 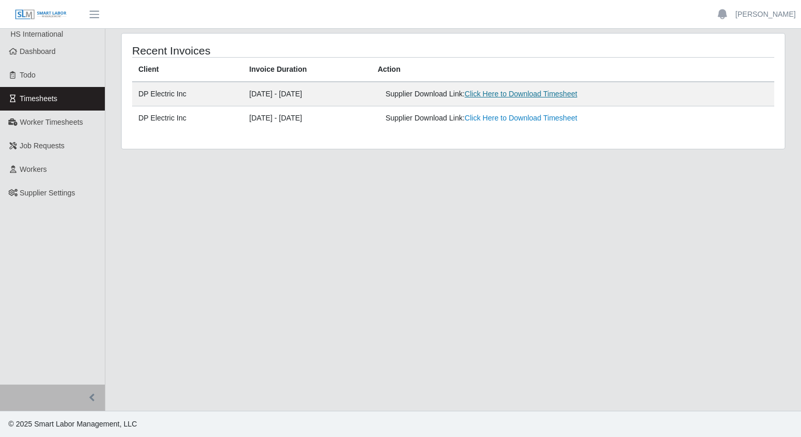 What do you see at coordinates (48, 193) in the screenshot?
I see `span: Supplier Settings` at bounding box center [48, 193].